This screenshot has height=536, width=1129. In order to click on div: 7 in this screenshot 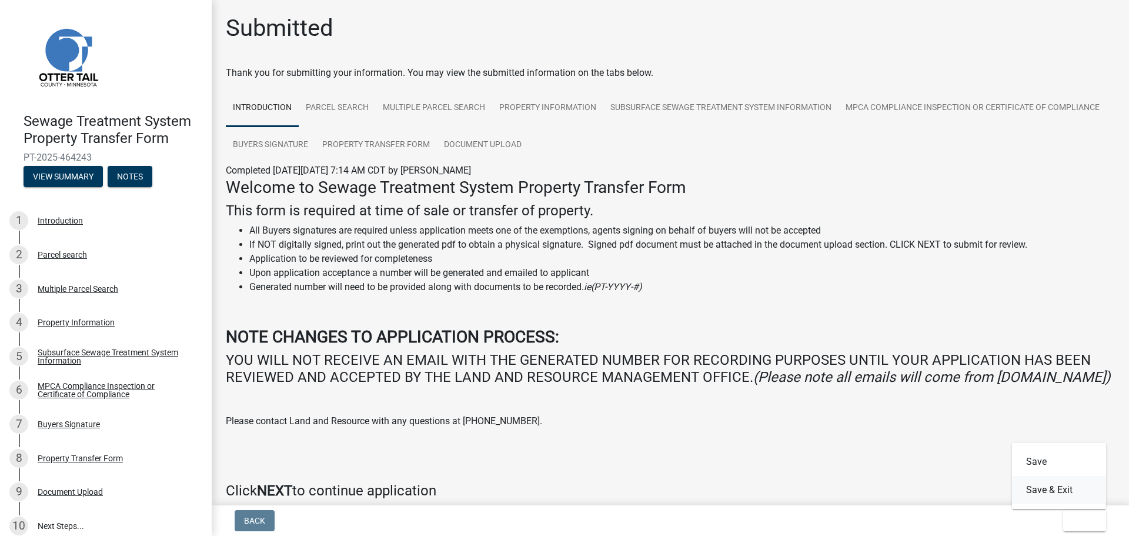, I will do `click(19, 424)`.